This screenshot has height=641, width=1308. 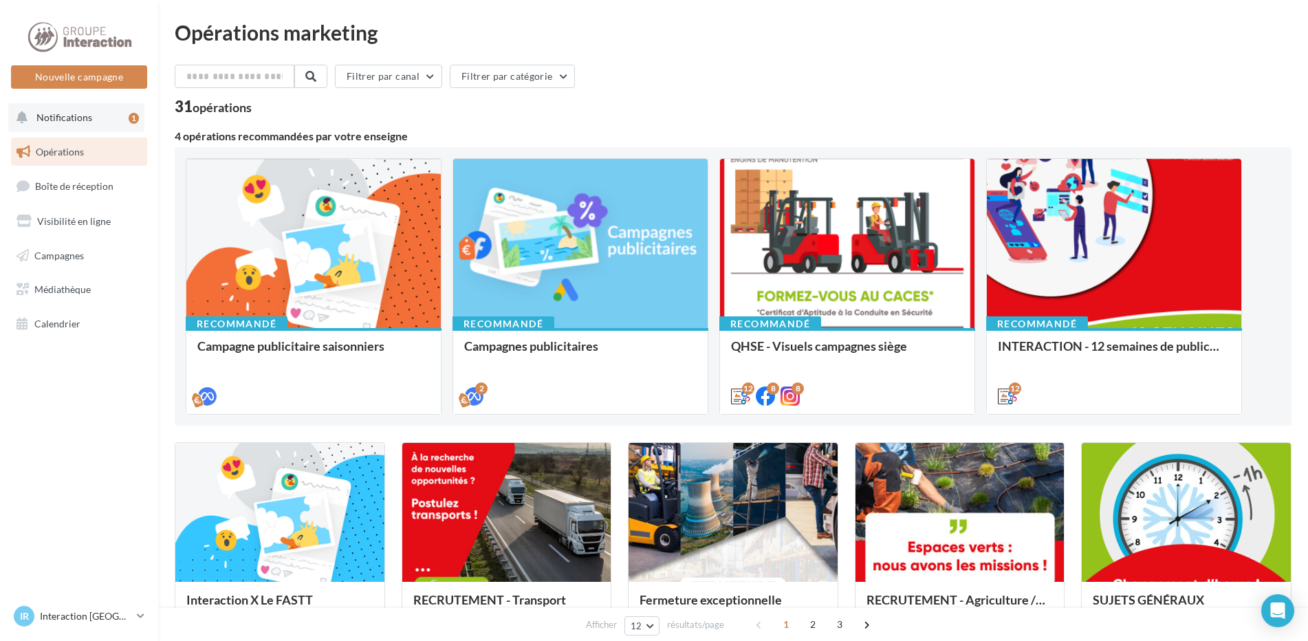 What do you see at coordinates (641, 626) in the screenshot?
I see `button: 12` at bounding box center [641, 626].